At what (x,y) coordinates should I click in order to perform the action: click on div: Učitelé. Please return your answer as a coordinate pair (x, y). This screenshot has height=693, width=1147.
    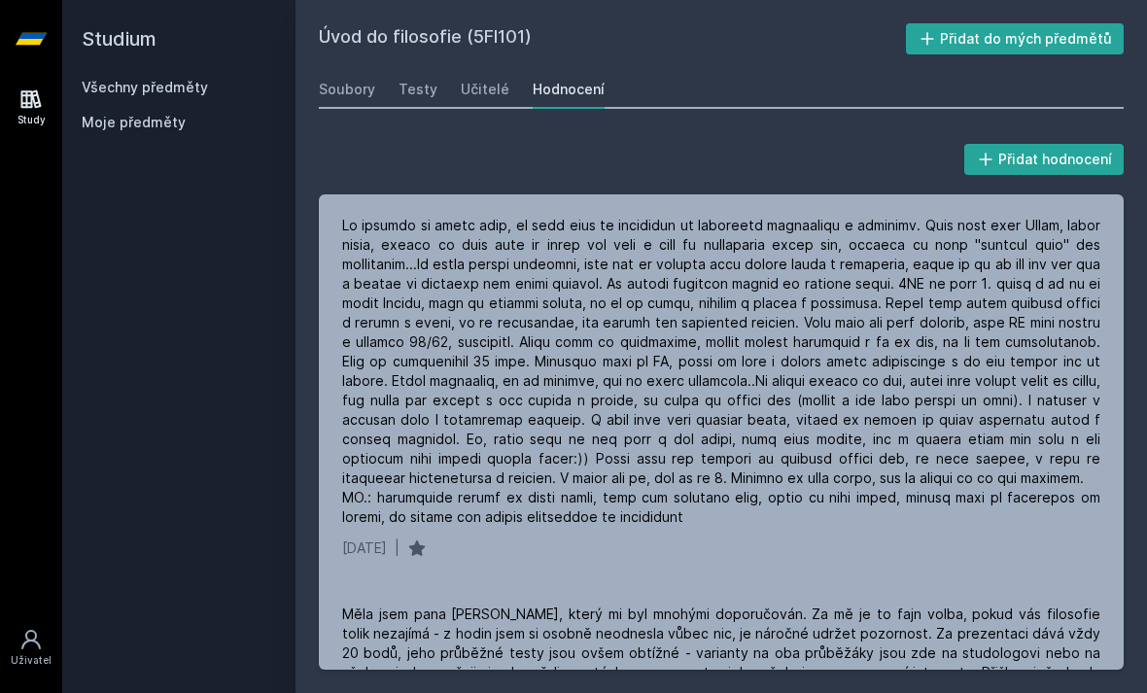
    Looking at the image, I should click on (485, 89).